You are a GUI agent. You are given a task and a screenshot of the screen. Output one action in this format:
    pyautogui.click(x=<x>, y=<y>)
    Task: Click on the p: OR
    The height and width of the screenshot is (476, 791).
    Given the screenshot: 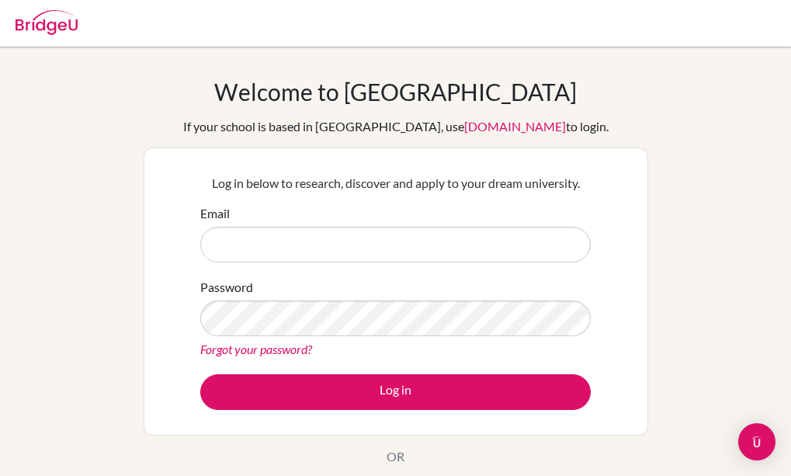 What is the action you would take?
    pyautogui.click(x=395, y=457)
    